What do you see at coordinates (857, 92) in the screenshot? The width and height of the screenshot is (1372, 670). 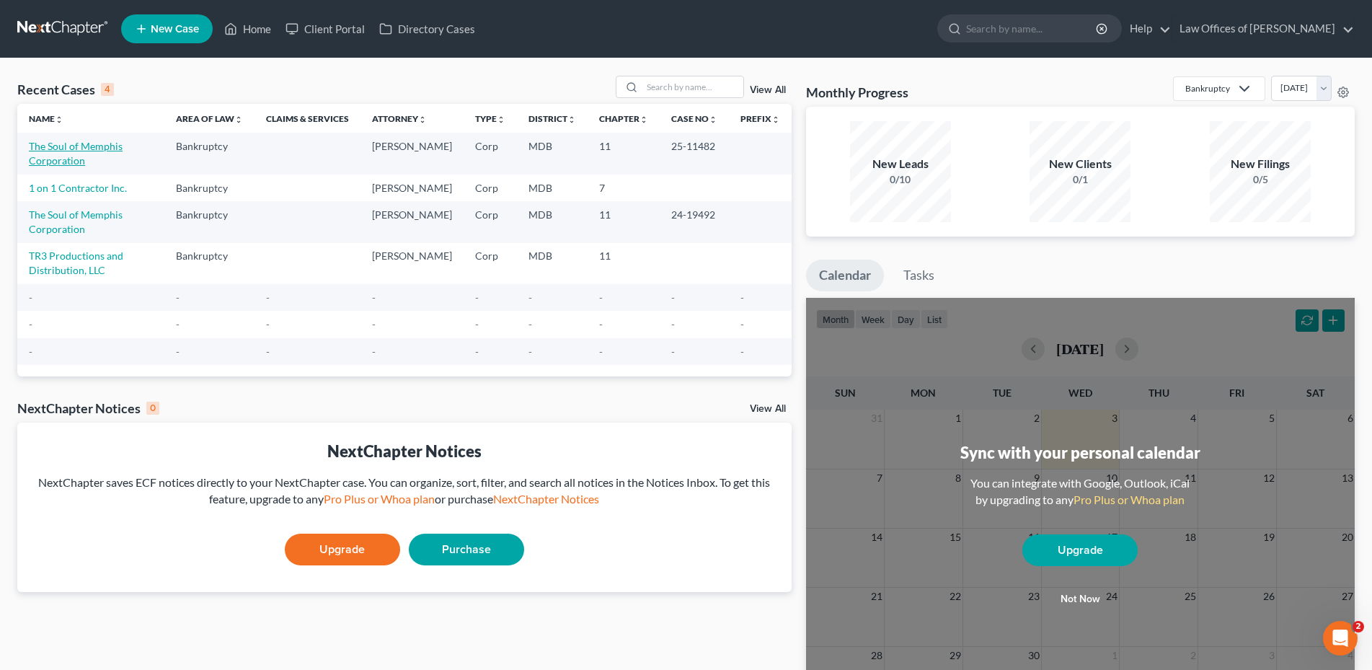 I see `h3: Monthly Progress` at bounding box center [857, 92].